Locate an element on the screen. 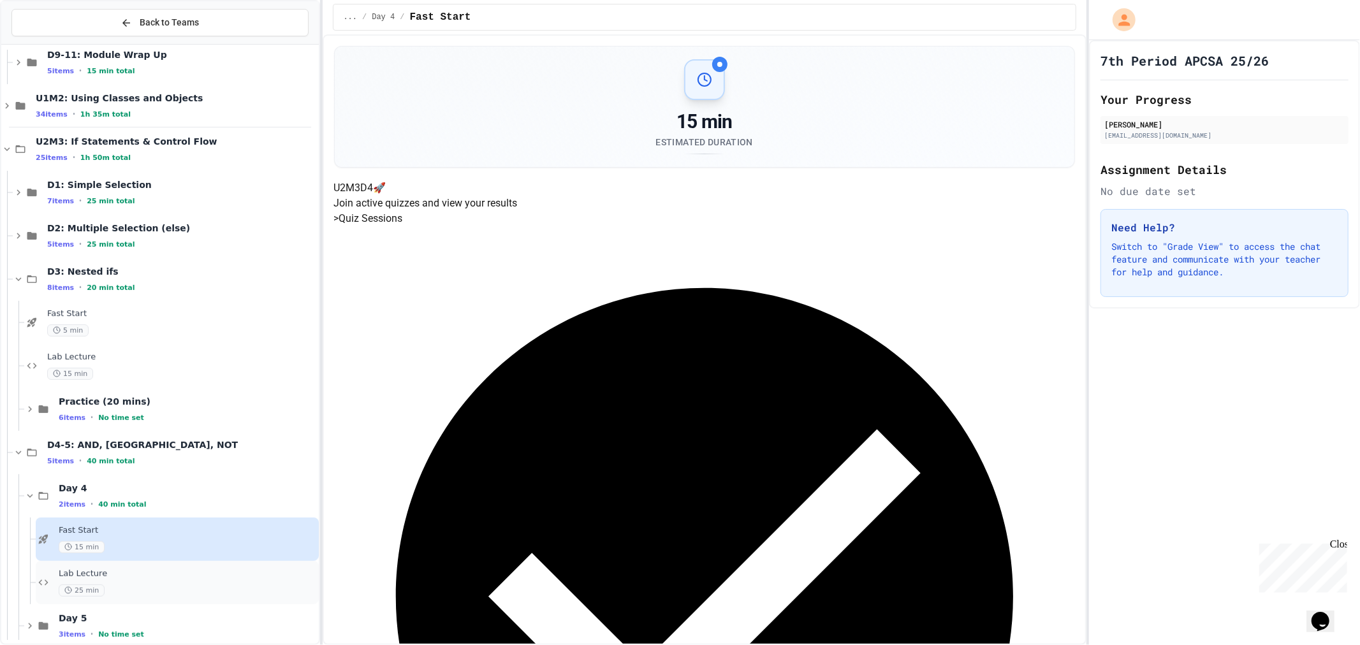 Image resolution: width=1360 pixels, height=645 pixels. span: 34 items is located at coordinates (52, 114).